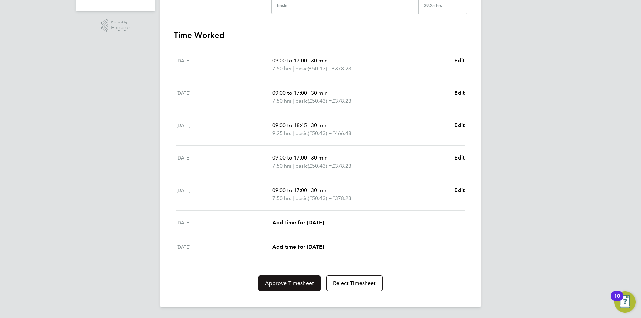 The image size is (641, 318). Describe the element at coordinates (282, 133) in the screenshot. I see `span: 9.25 hrs` at that location.